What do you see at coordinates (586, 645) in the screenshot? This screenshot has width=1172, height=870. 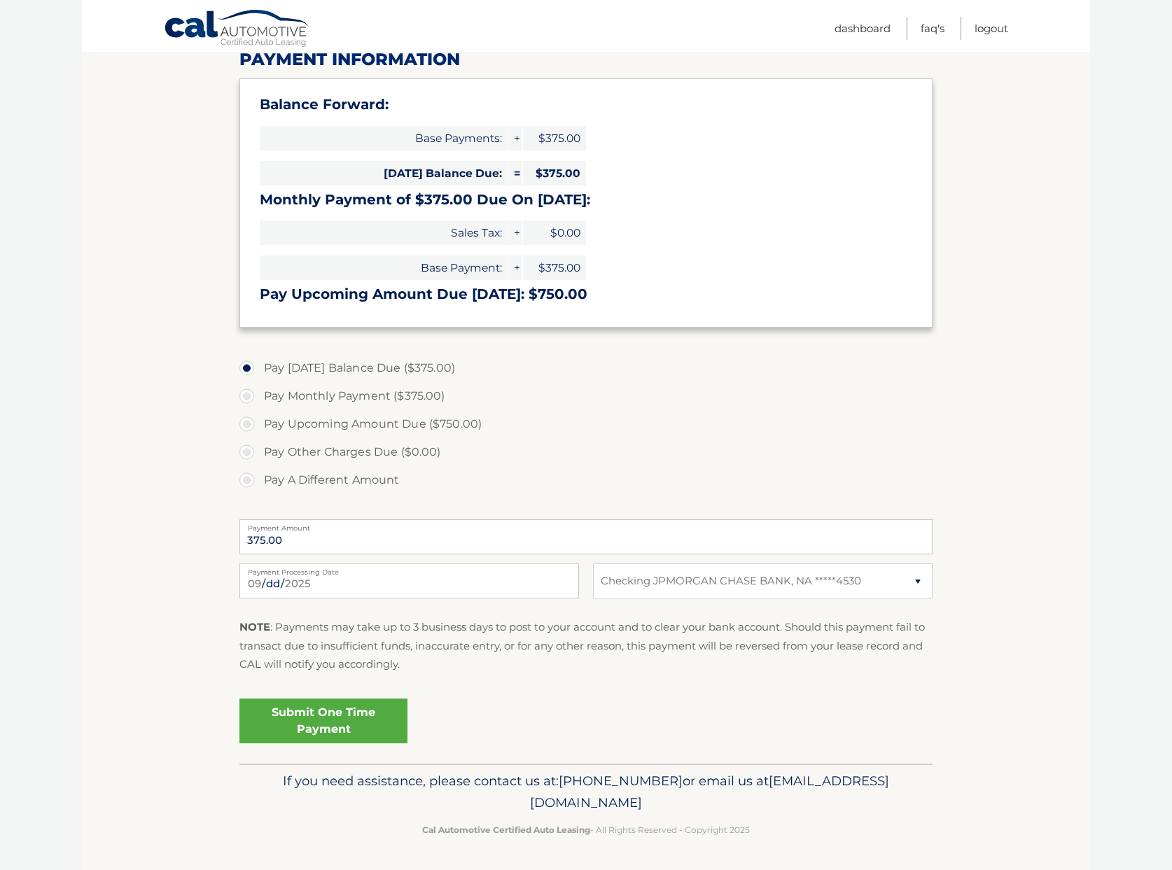 I see `p: : Payments may take up to 3 business days to post to your account and to clear your bank account....` at bounding box center [586, 645].